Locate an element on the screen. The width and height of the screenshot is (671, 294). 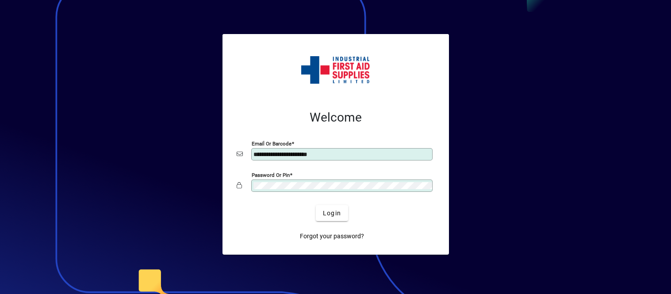
h2: Welcome is located at coordinates (336, 118).